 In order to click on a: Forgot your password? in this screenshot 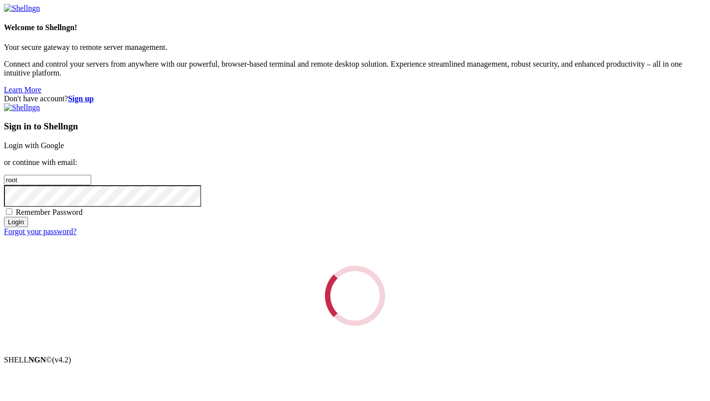, I will do `click(40, 231)`.